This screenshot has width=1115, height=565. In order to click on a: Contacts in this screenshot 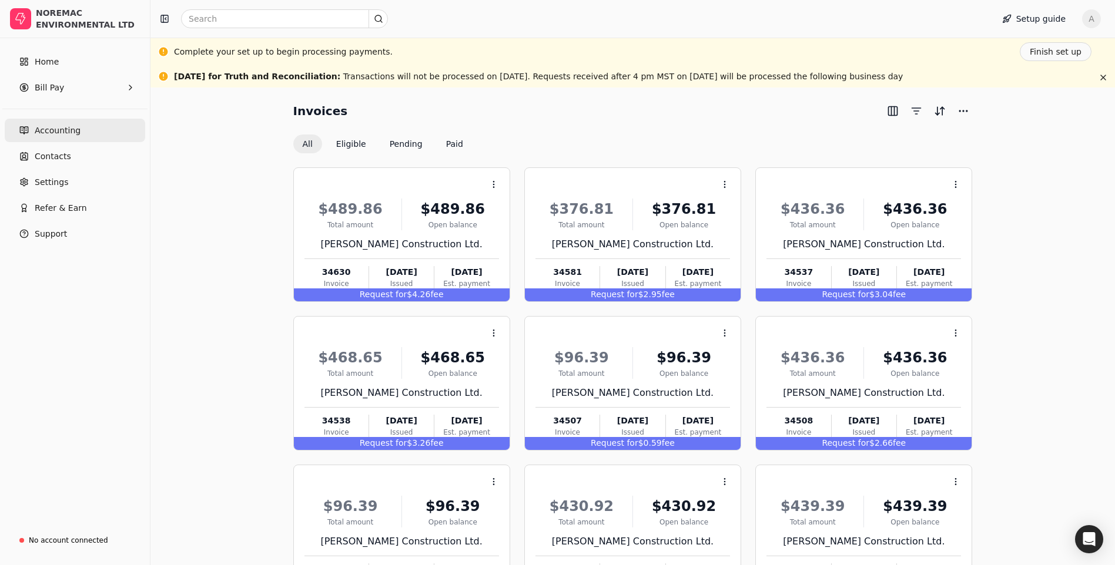, I will do `click(75, 156)`.